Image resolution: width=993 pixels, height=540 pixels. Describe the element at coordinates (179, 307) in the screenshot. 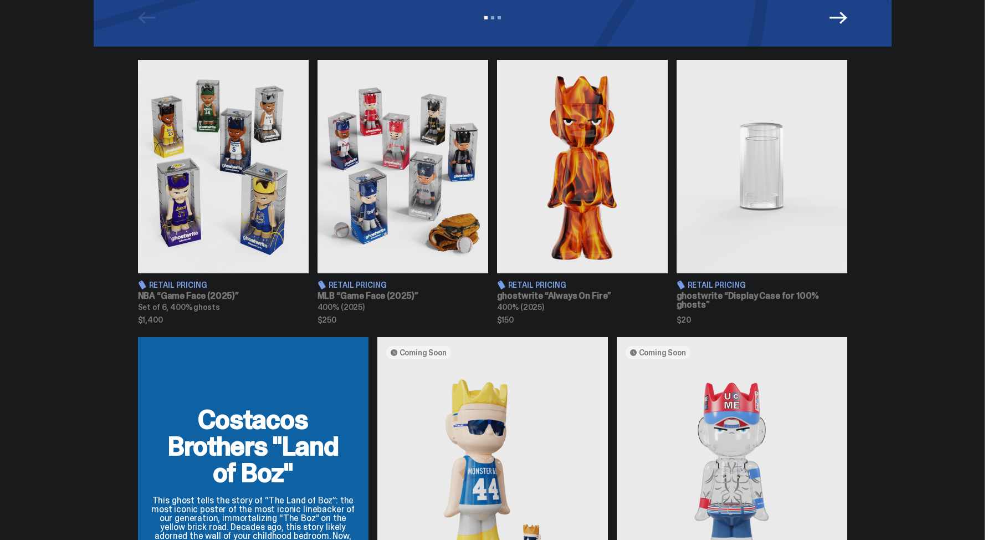

I see `span: Set of 6, 400% ghosts` at that location.